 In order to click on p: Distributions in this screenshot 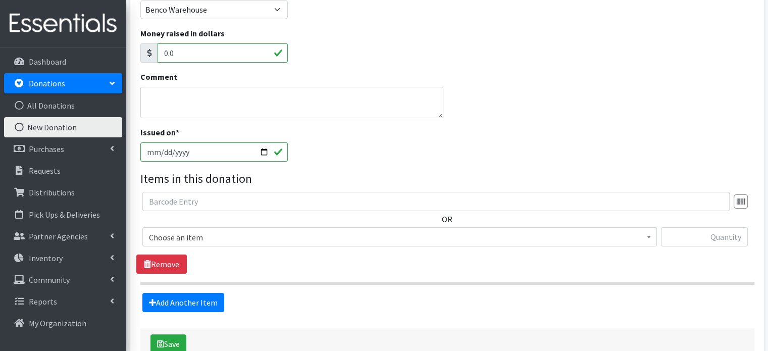, I will do `click(52, 192)`.